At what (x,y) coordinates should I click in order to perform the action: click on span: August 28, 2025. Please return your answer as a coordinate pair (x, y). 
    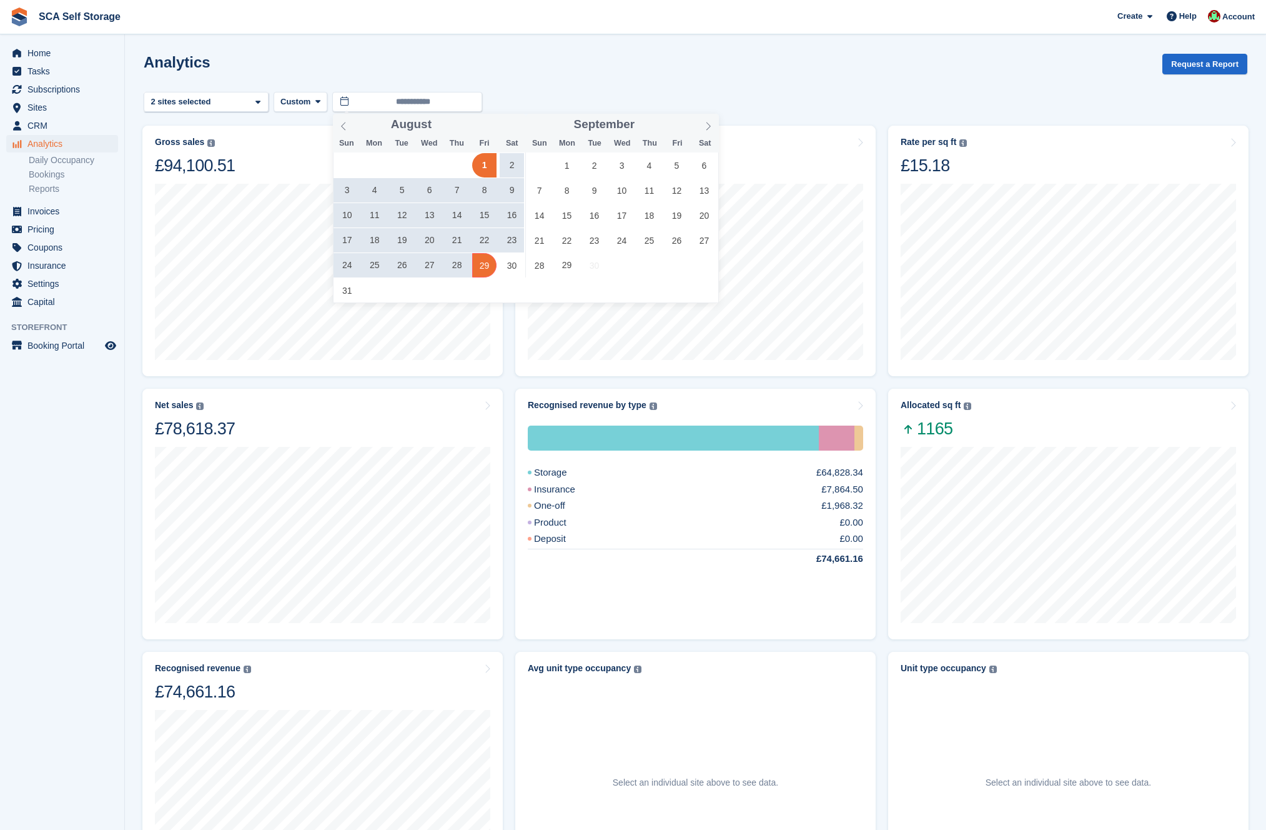
    Looking at the image, I should click on (457, 265).